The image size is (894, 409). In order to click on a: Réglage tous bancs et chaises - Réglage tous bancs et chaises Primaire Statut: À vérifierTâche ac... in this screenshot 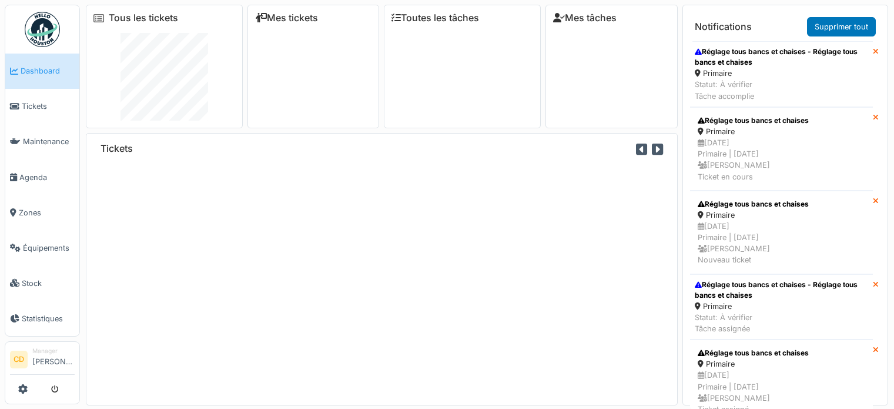, I will do `click(781, 74)`.